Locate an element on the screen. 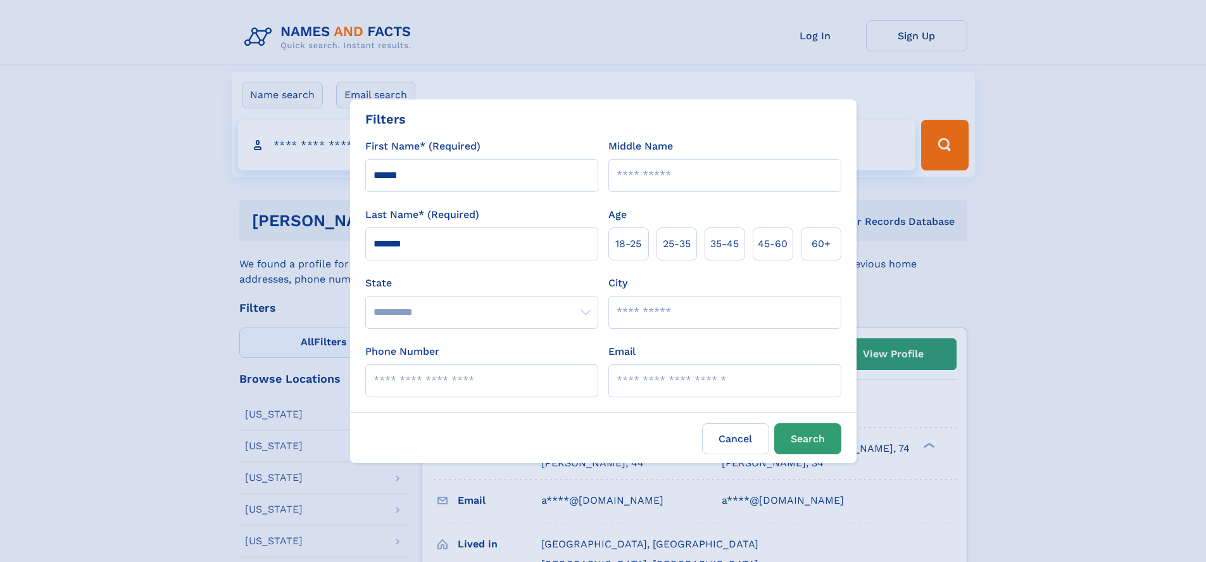 The height and width of the screenshot is (562, 1206). span: 60+ is located at coordinates (821, 244).